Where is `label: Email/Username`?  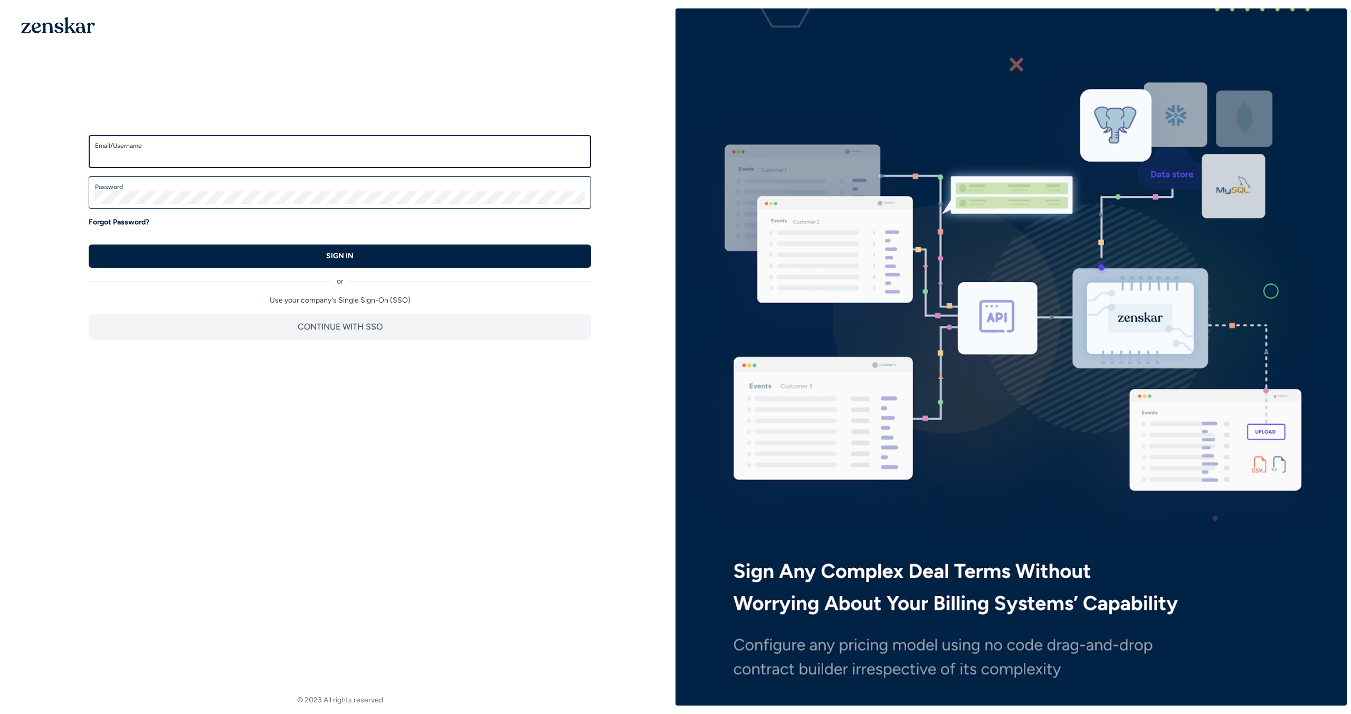
label: Email/Username is located at coordinates (340, 146).